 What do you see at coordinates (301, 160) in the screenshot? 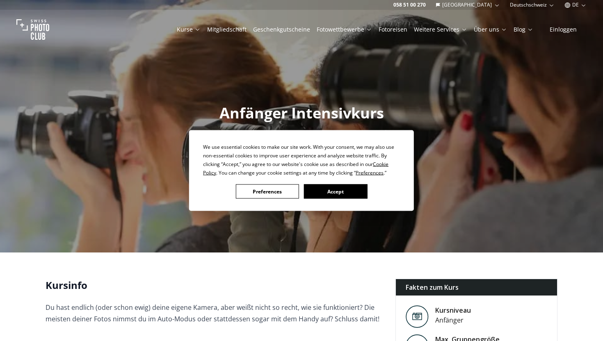
I see `div: We use essential cookies to make our site work. With your consent, we may also use non-essential ...` at bounding box center [301, 160].